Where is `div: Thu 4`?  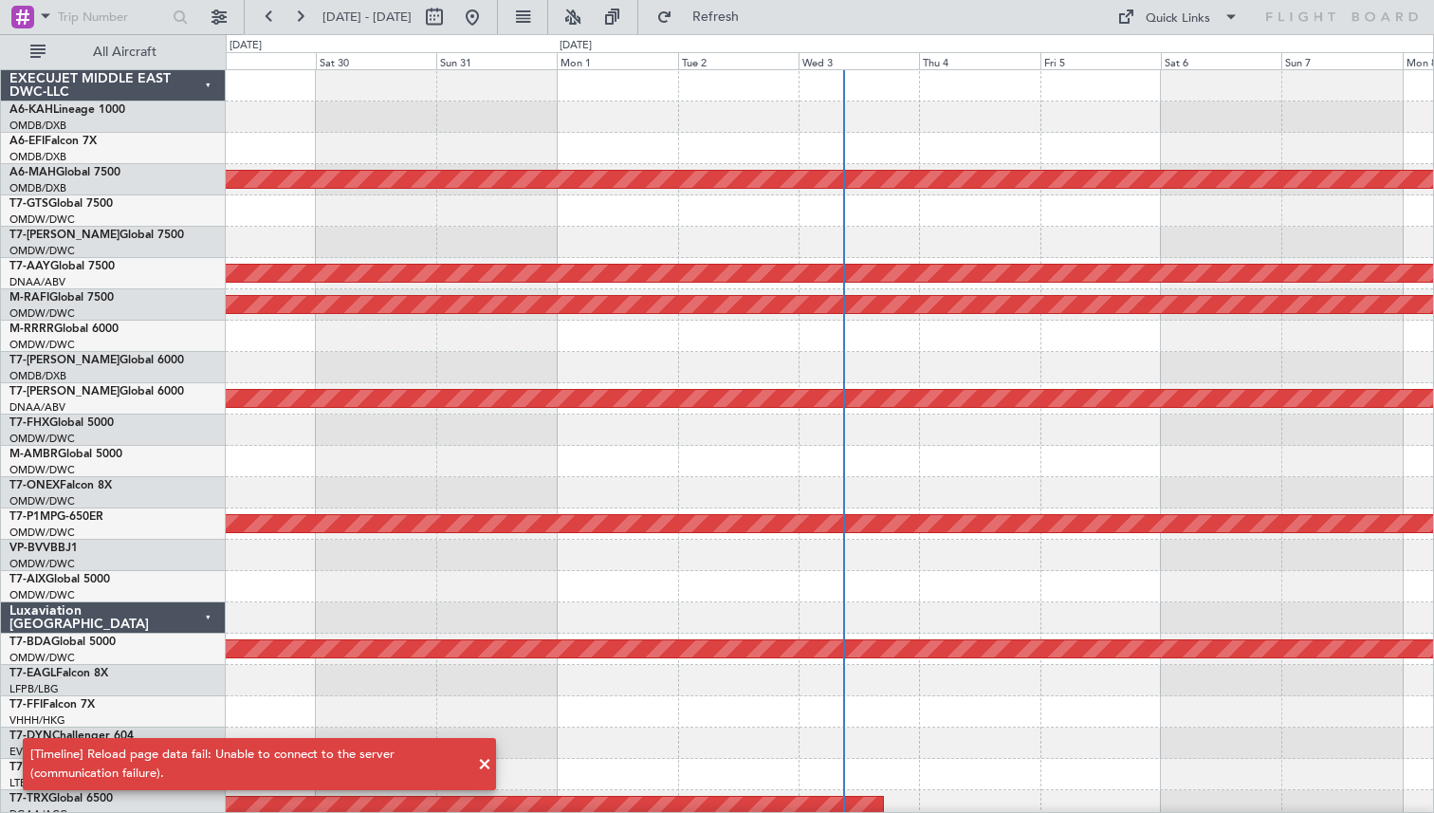 div: Thu 4 is located at coordinates (979, 61).